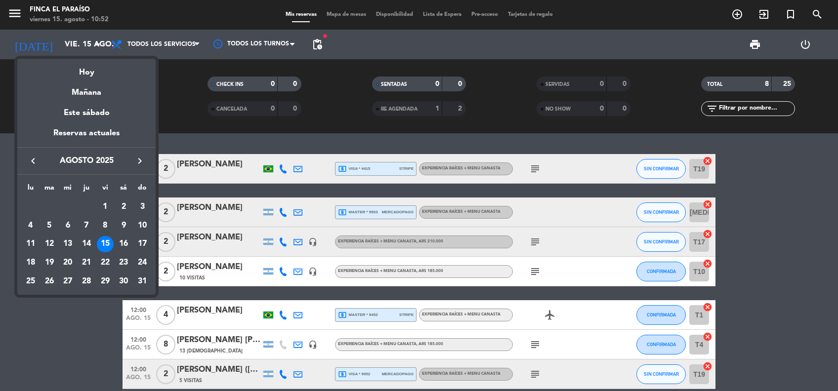 Image resolution: width=838 pixels, height=391 pixels. I want to click on td: 19 de agosto de 2025, so click(49, 263).